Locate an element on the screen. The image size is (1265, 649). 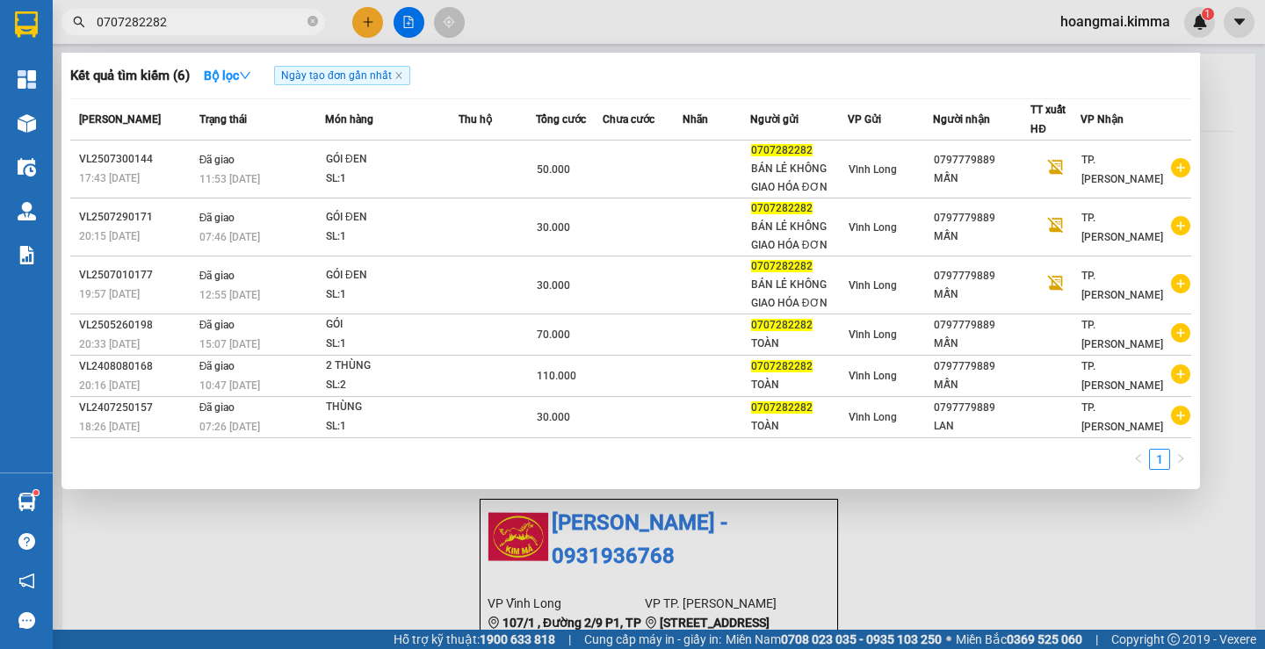
span: notification is located at coordinates (26, 581).